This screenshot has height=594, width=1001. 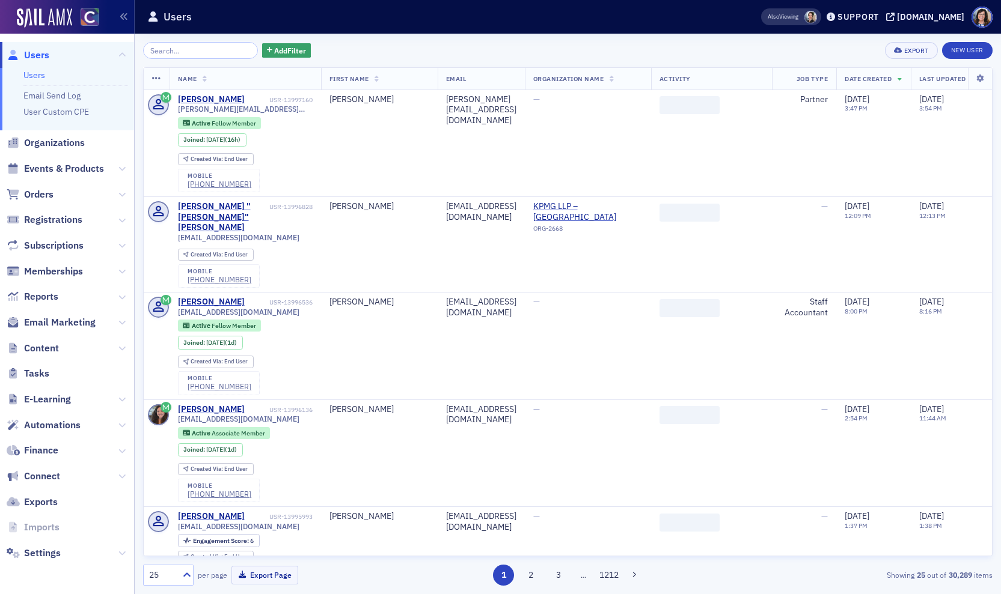 I want to click on span: Content, so click(x=41, y=349).